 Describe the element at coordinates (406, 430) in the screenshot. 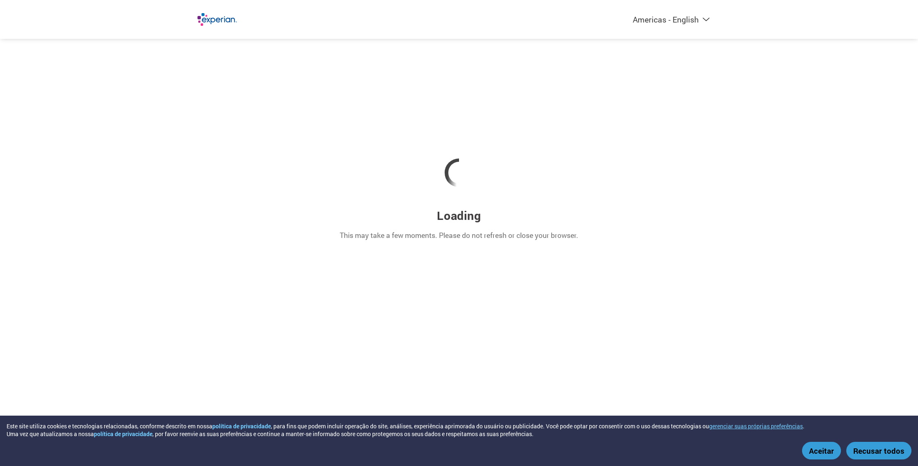

I see `div: Este site utiliza cookies e tecnologias relacionadas, conforme descrito em nossa , para fins que ...` at that location.